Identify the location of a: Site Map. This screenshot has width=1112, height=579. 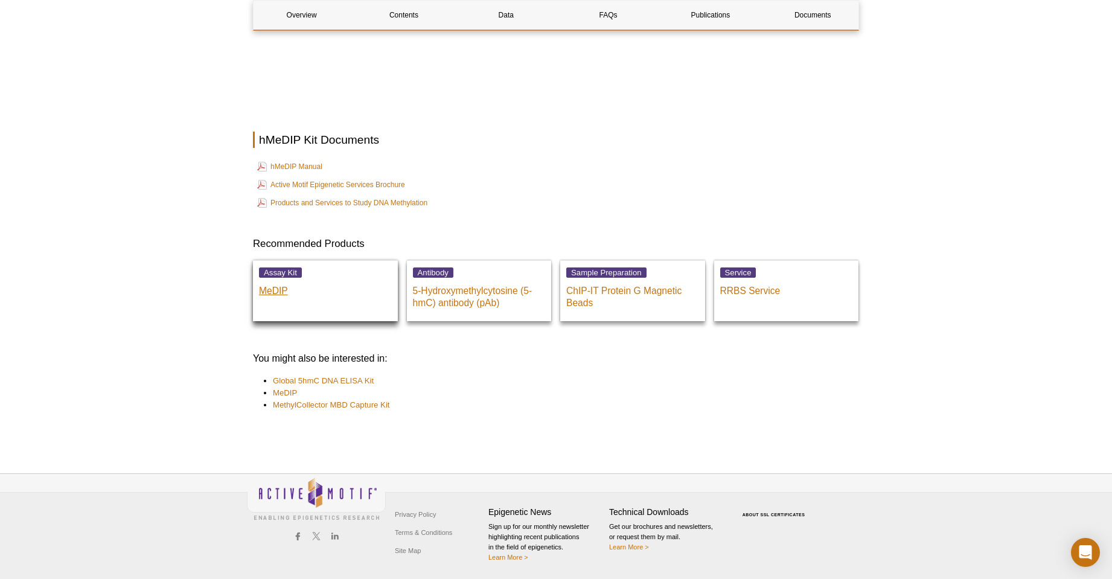
(408, 551).